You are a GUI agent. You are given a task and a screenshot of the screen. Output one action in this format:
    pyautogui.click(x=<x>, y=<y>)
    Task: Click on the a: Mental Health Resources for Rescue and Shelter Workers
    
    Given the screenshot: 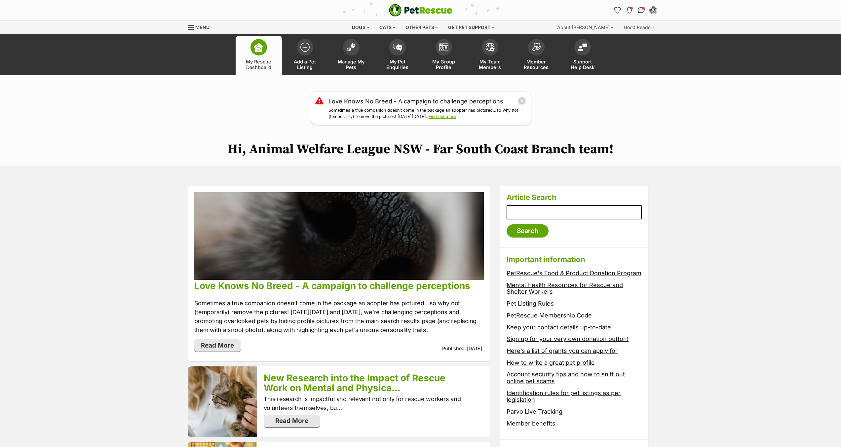 What is the action you would take?
    pyautogui.click(x=565, y=288)
    